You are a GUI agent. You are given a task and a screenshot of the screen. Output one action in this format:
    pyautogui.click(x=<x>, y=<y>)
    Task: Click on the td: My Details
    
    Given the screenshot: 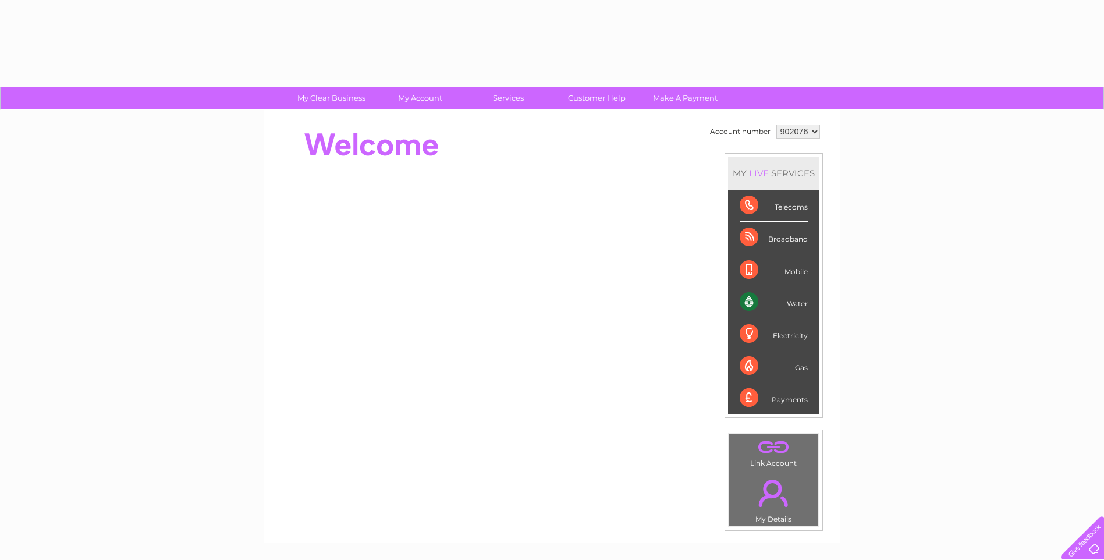 What is the action you would take?
    pyautogui.click(x=773, y=498)
    